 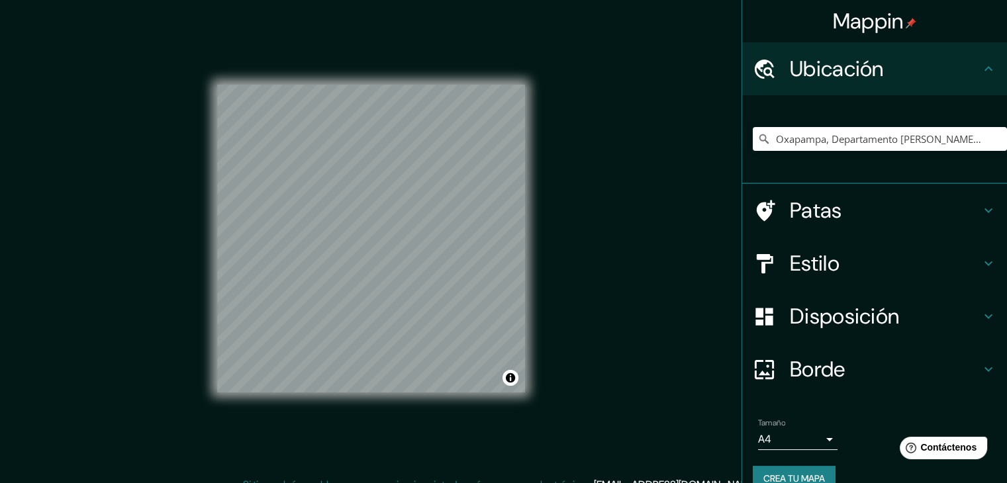 I want to click on font: Mappin, so click(x=868, y=21).